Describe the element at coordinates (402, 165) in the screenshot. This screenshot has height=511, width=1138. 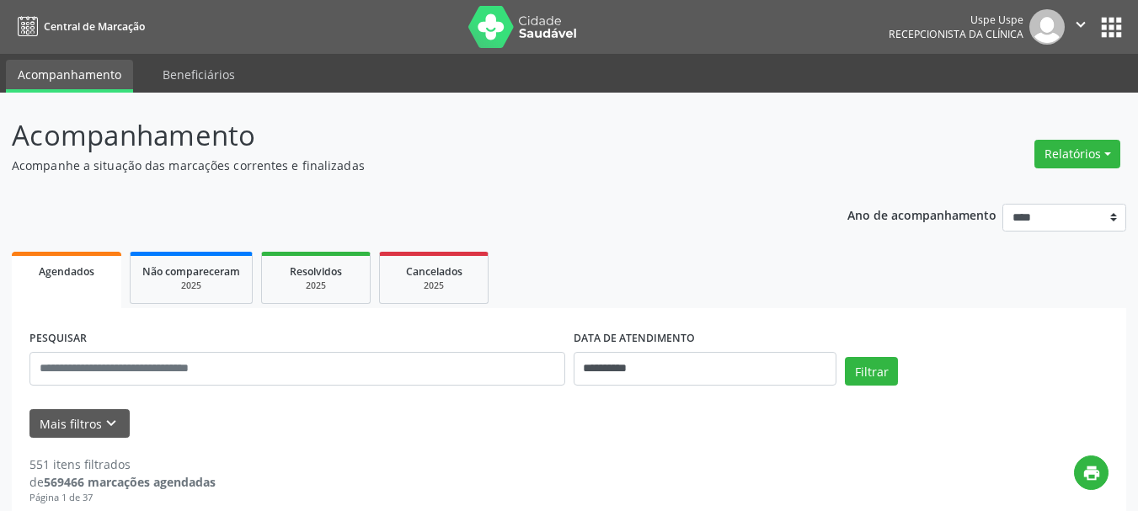
I see `p: Acompanhe a situação das marcações correntes e finalizadas` at that location.